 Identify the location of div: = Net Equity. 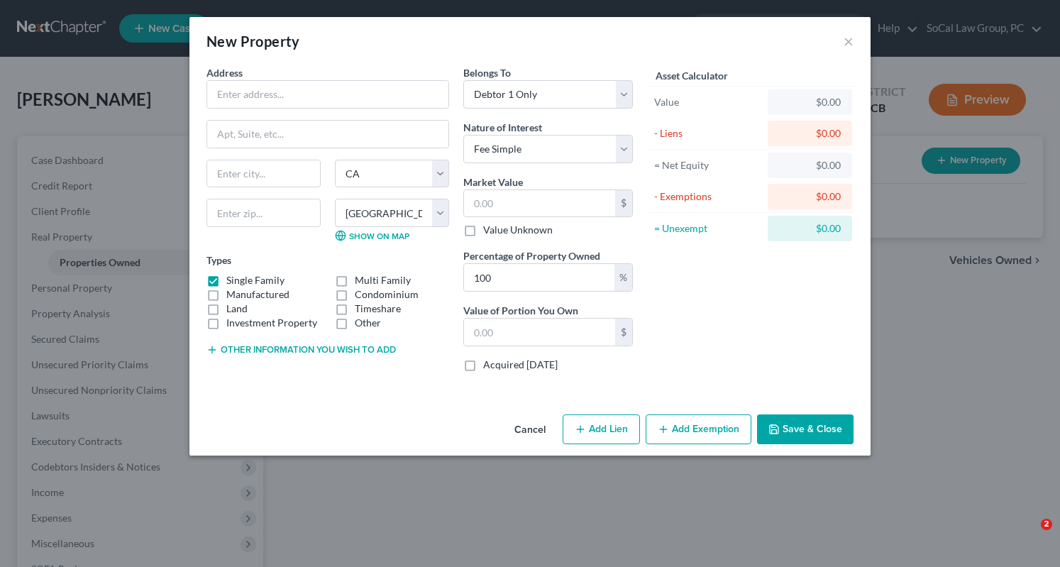
(708, 165).